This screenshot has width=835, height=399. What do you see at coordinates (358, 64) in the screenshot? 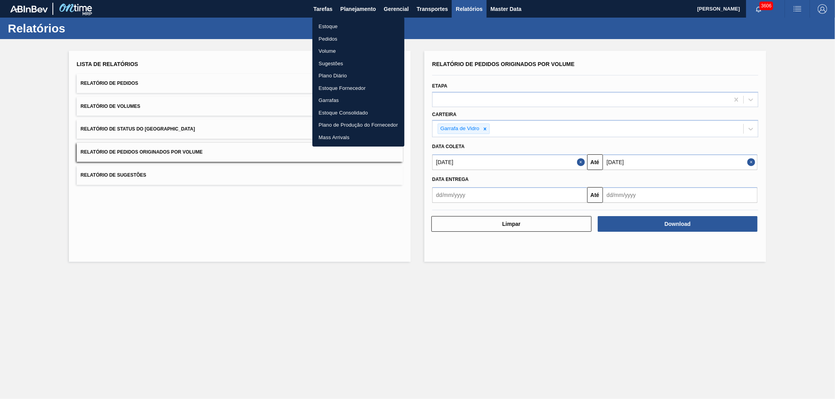
I see `li: Sugestões` at bounding box center [358, 64].